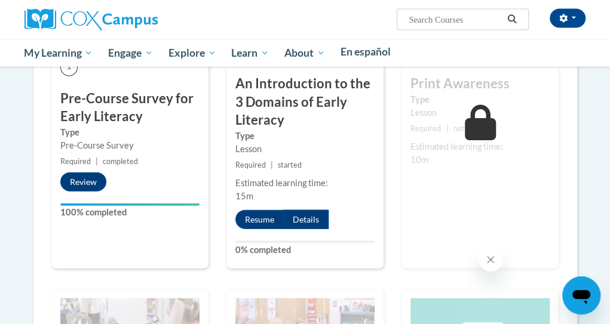 This screenshot has width=610, height=324. What do you see at coordinates (59, 53) in the screenshot?
I see `a: My Learning` at bounding box center [59, 53].